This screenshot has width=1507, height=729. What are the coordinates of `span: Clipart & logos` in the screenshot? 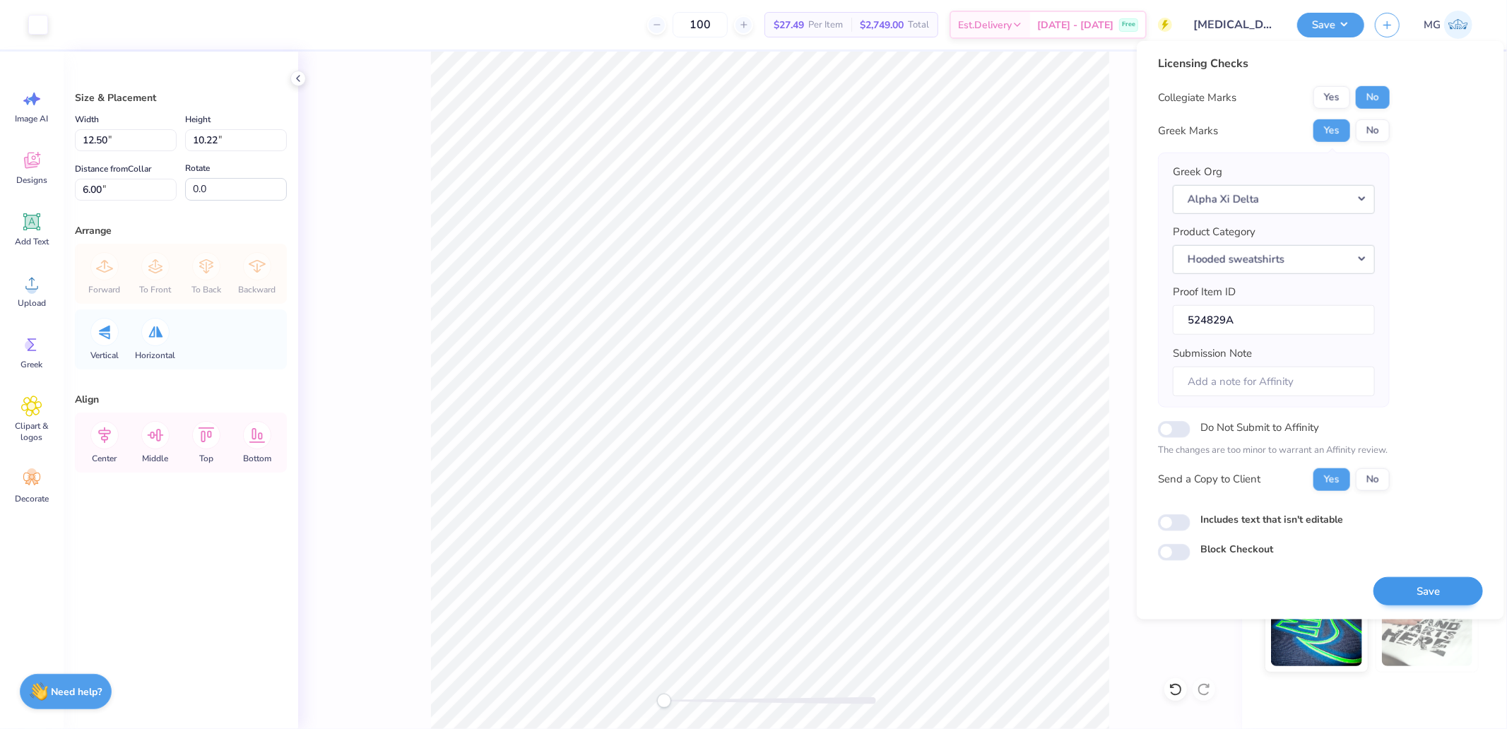 It's located at (32, 432).